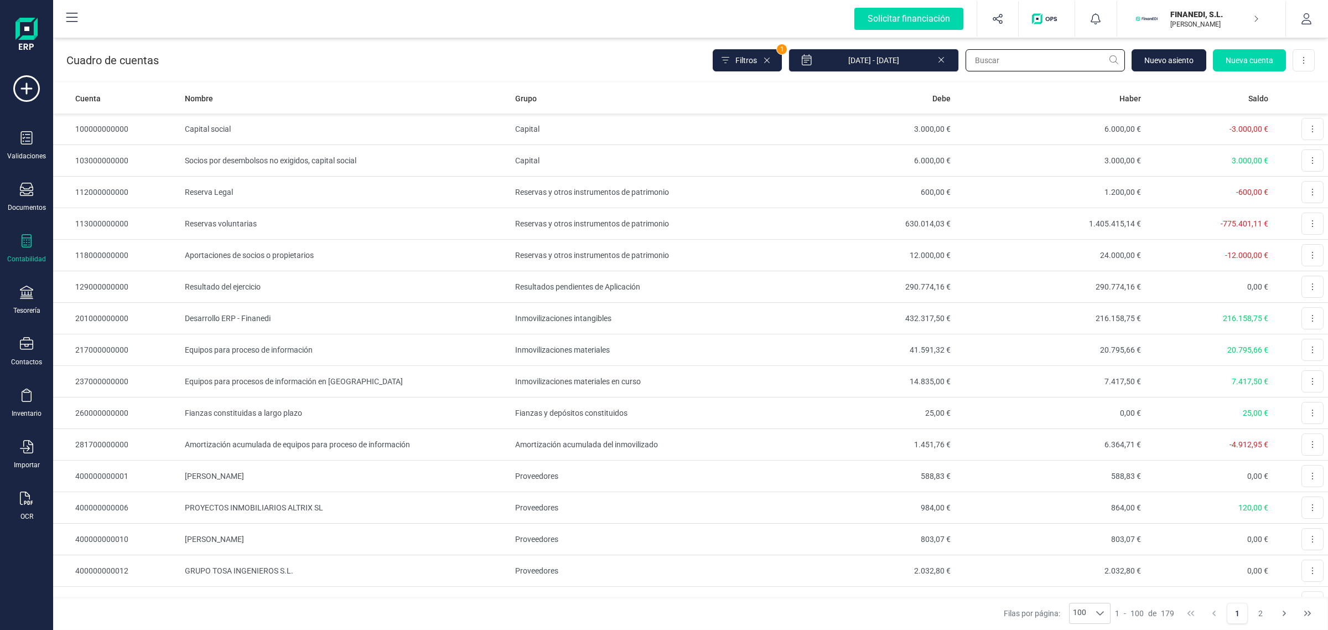  Describe the element at coordinates (345, 192) in the screenshot. I see `td: Reserva Legal` at that location.